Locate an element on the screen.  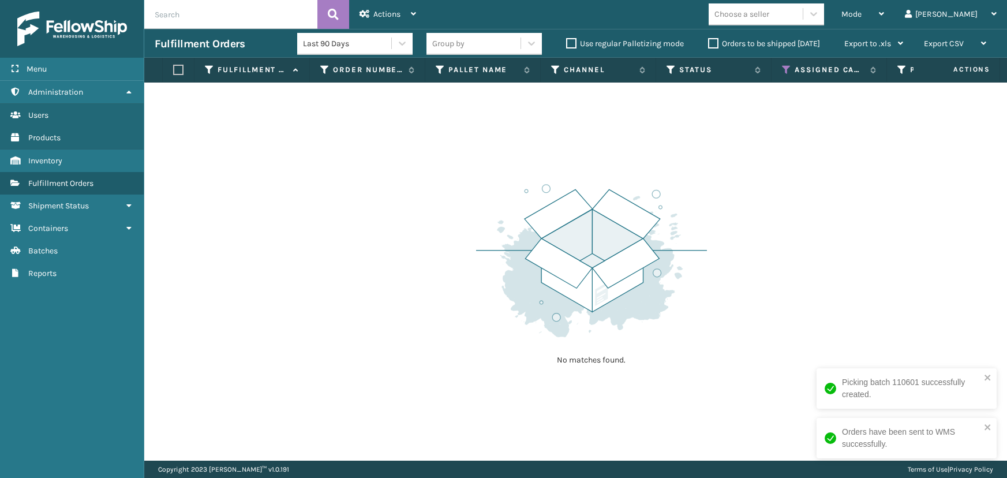
span: Shipment Status is located at coordinates (58, 206).